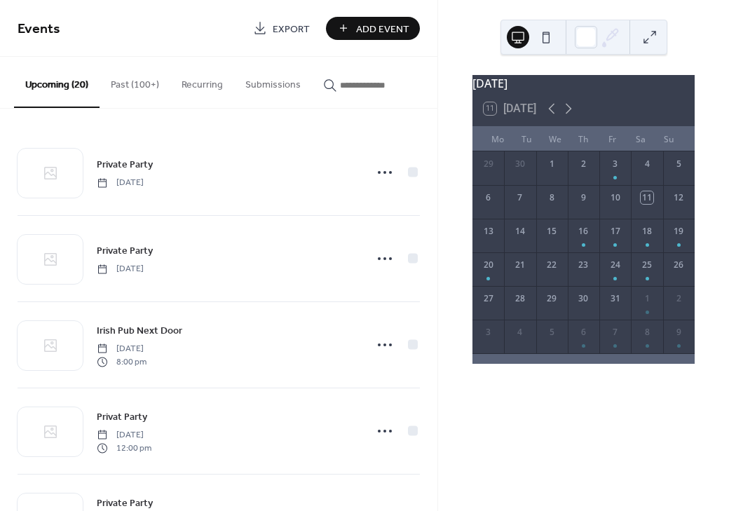  What do you see at coordinates (616, 265) in the screenshot?
I see `div: 24` at bounding box center [616, 265].